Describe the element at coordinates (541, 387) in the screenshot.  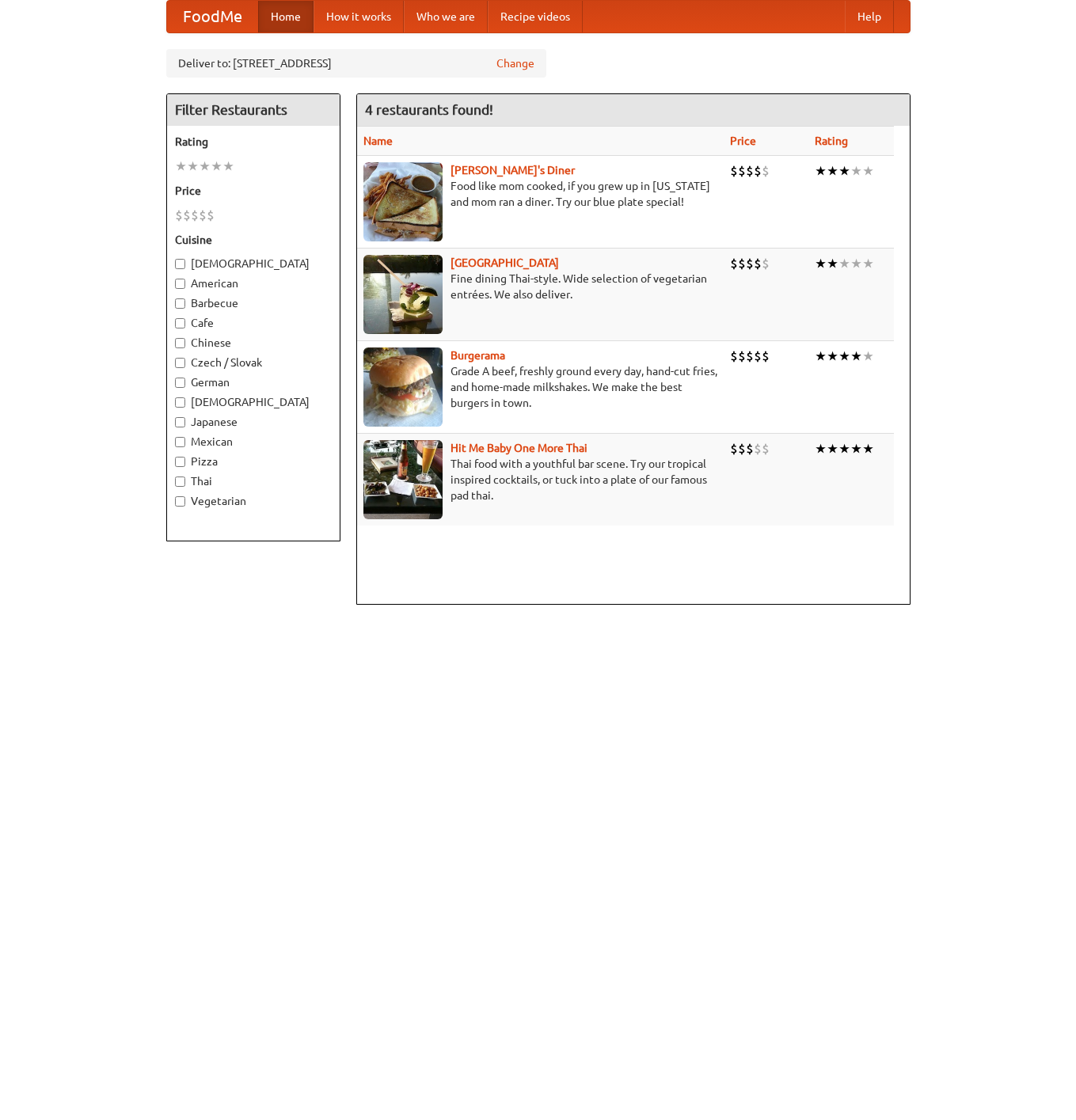
I see `p: Grade A beef, freshly ground every day, hand-cut fries, and home-made milkshakes. We make the bes...` at that location.